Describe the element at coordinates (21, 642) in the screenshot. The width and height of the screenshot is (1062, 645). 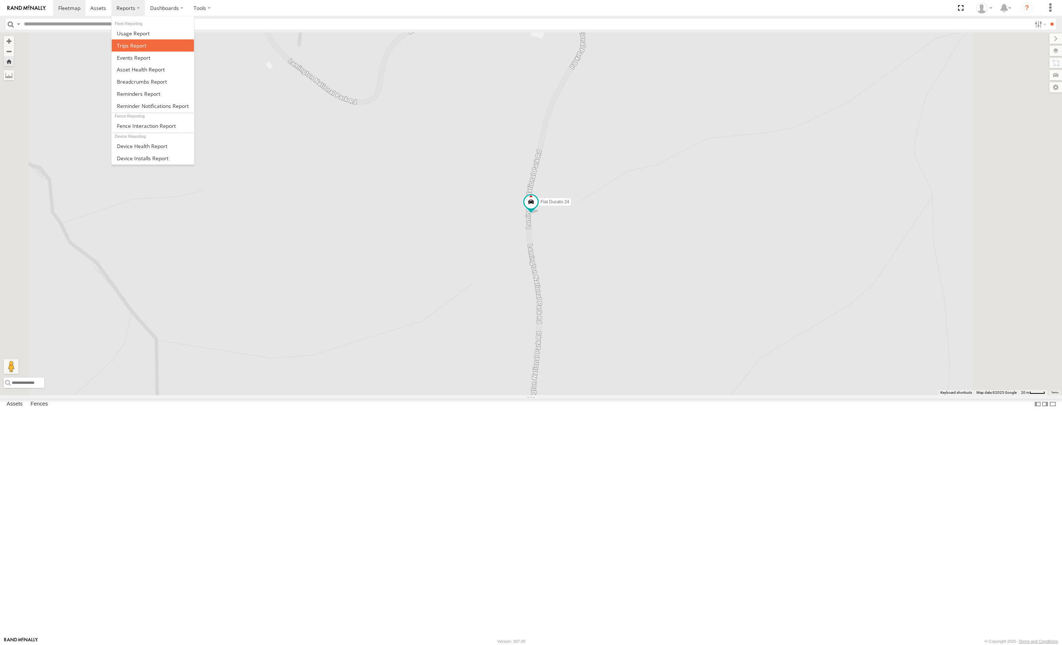
I see `a: Visit our Website` at that location.